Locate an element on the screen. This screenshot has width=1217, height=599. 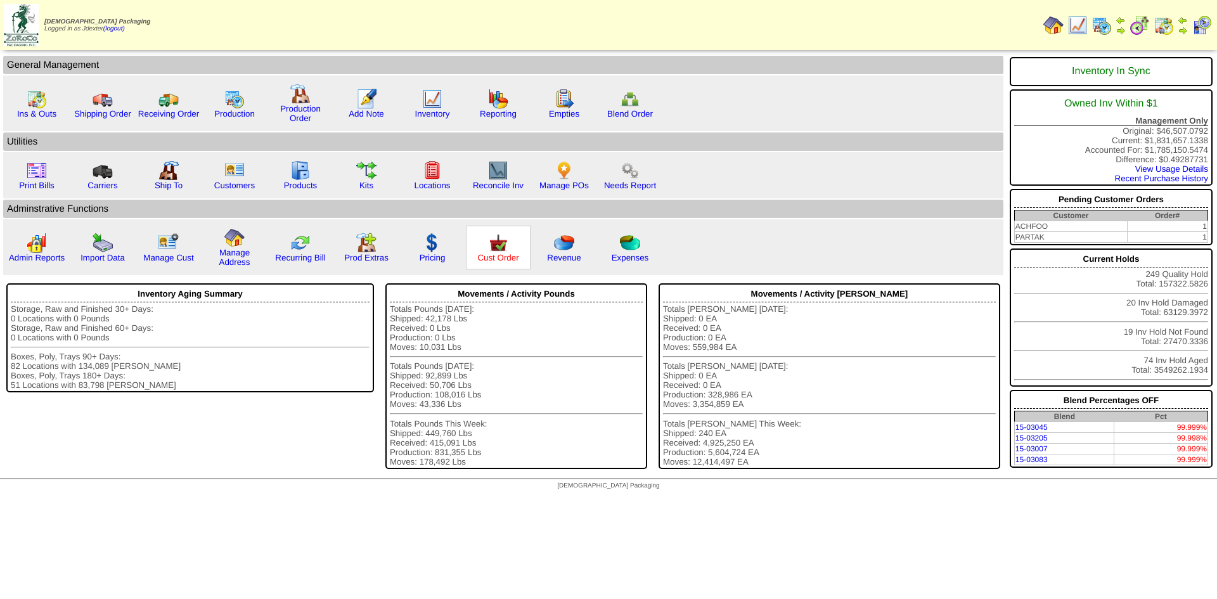
img: managecust.png is located at coordinates (169, 243).